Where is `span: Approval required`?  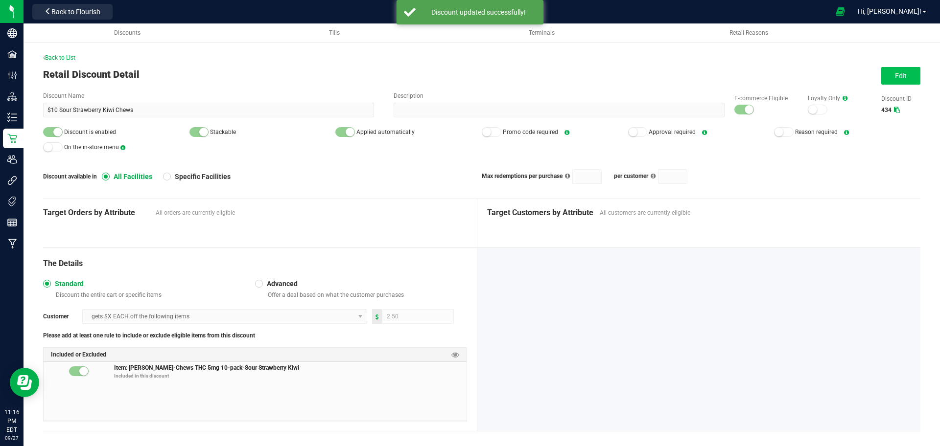
span: Approval required is located at coordinates (672, 132).